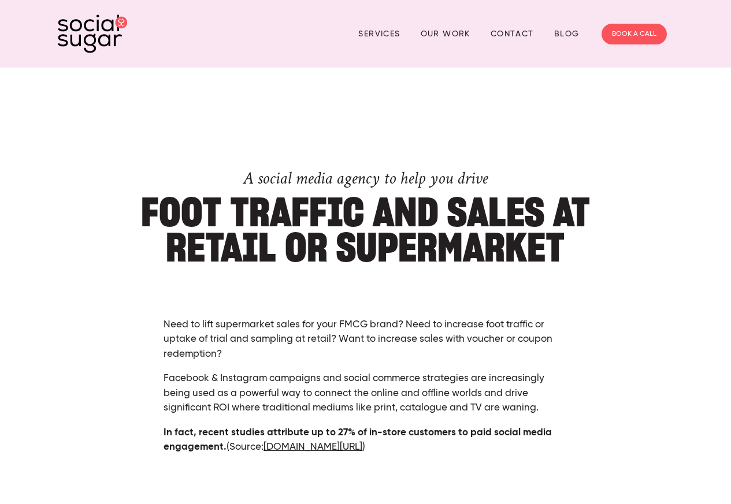  Describe the element at coordinates (512, 34) in the screenshot. I see `a: Contact` at that location.